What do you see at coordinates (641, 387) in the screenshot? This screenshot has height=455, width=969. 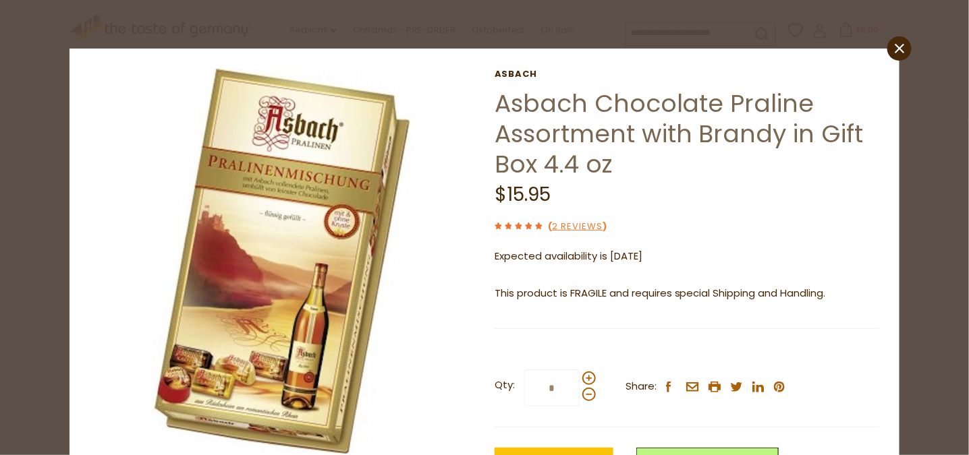 I see `span: Share:` at bounding box center [641, 387].